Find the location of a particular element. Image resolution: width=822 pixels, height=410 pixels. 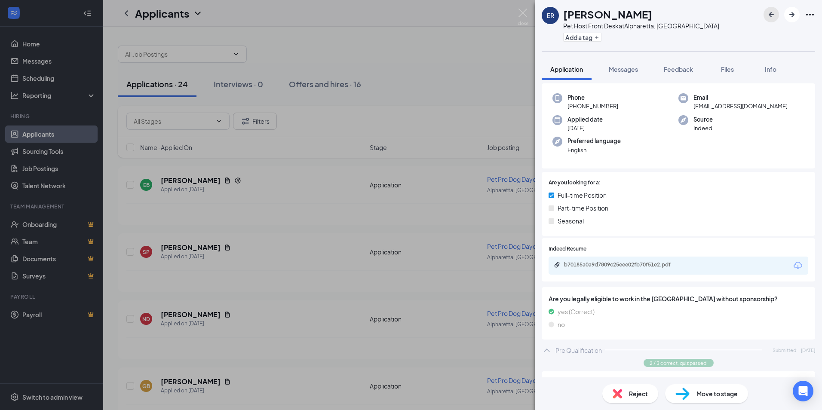

span: Are you looking for a: is located at coordinates (575, 183).